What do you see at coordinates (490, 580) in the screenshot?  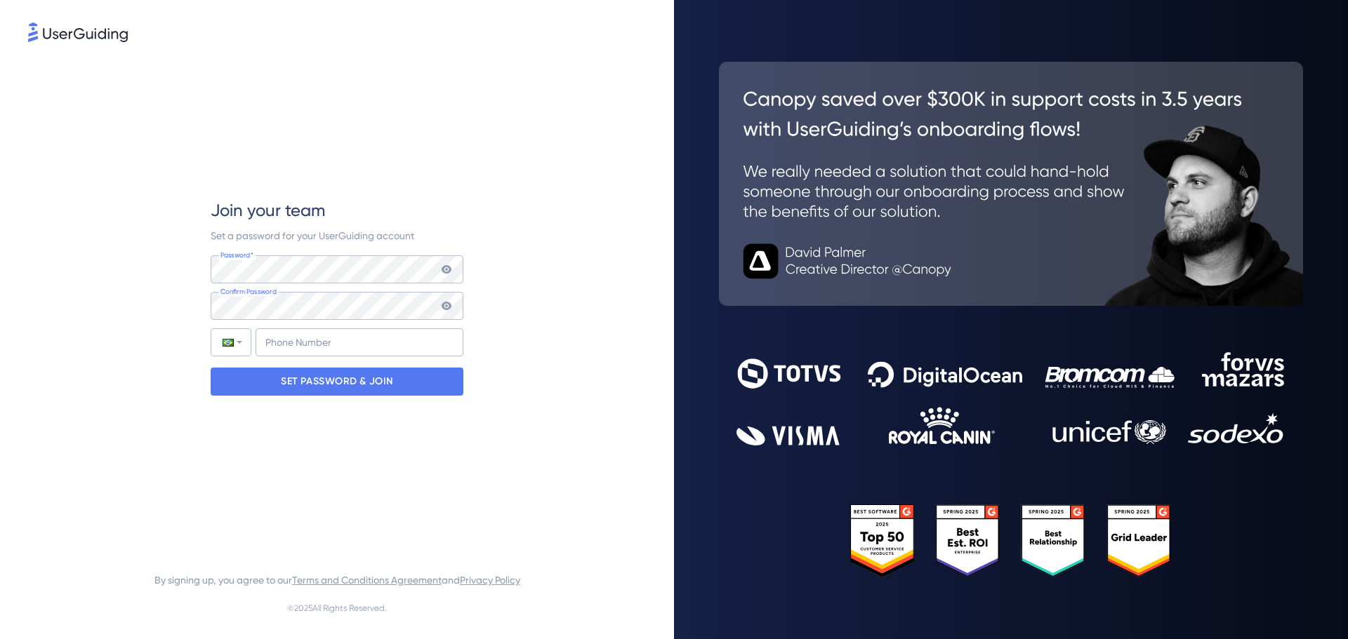 I see `a: Privacy Policy` at bounding box center [490, 580].